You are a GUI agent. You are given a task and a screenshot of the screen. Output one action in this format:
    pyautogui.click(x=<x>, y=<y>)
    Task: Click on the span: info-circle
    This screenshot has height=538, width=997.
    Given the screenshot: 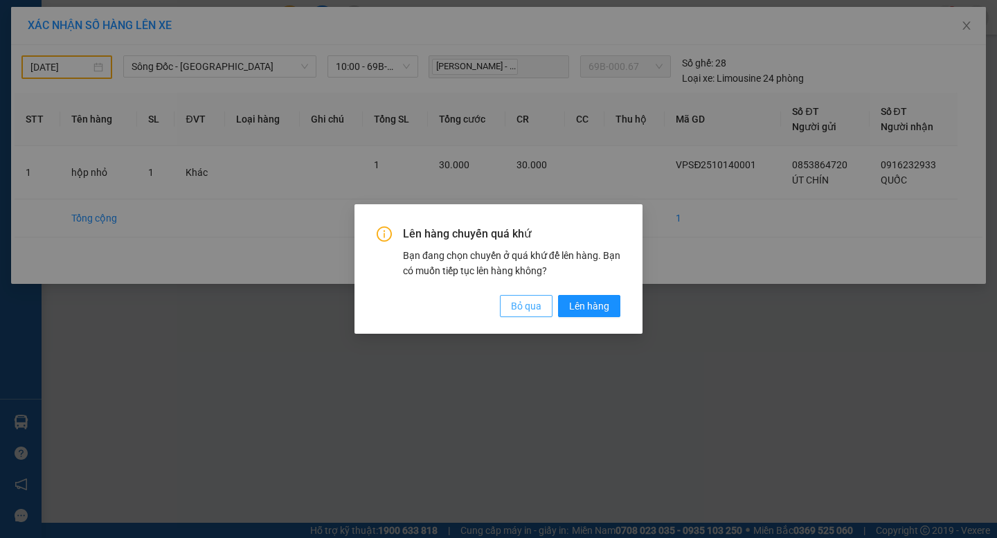 What is the action you would take?
    pyautogui.click(x=384, y=234)
    